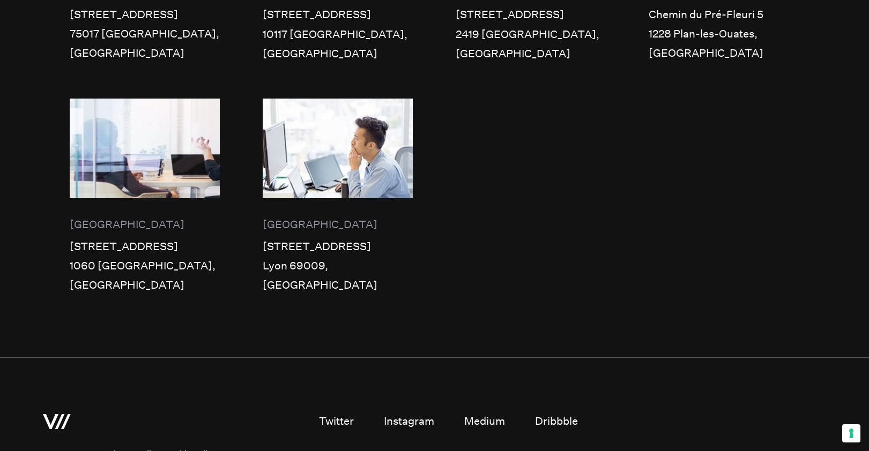 Image resolution: width=869 pixels, height=451 pixels. What do you see at coordinates (485, 422) in the screenshot?
I see `a: Medium` at bounding box center [485, 422].